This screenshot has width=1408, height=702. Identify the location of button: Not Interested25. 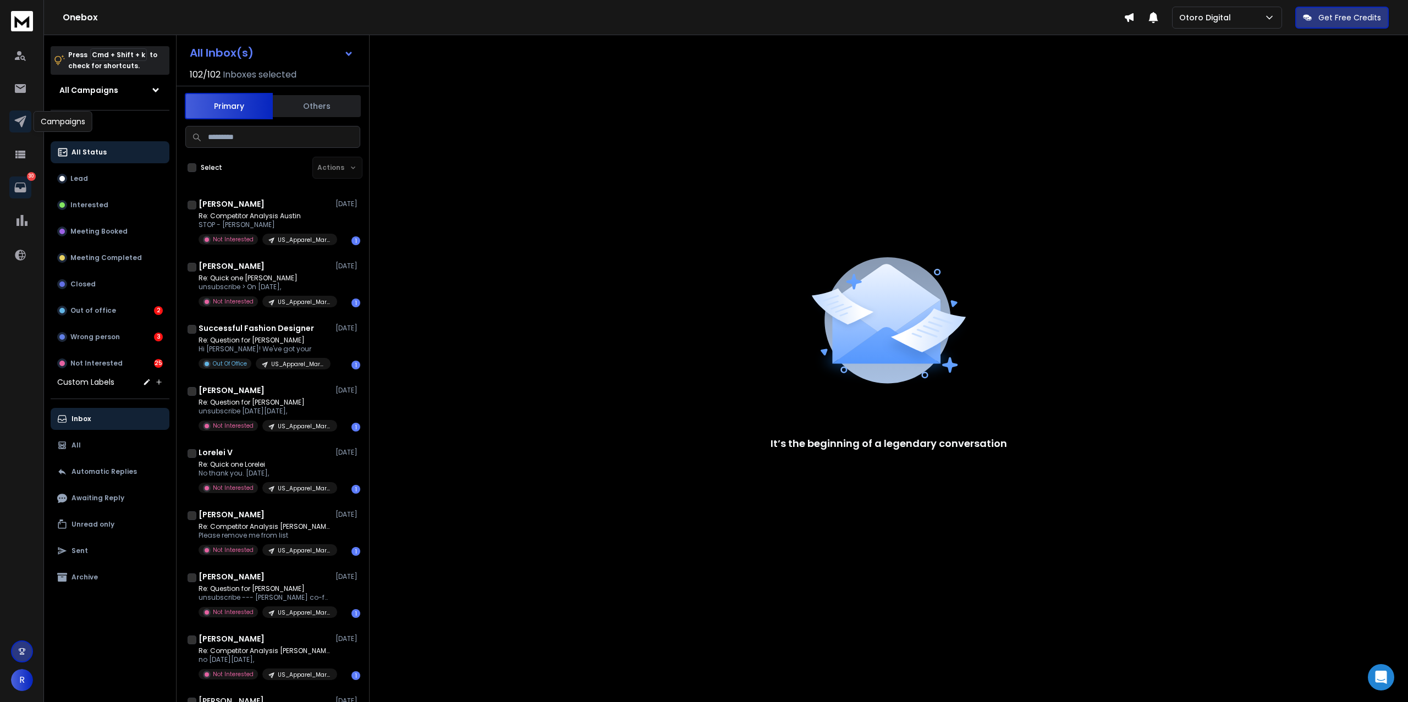
(110, 364).